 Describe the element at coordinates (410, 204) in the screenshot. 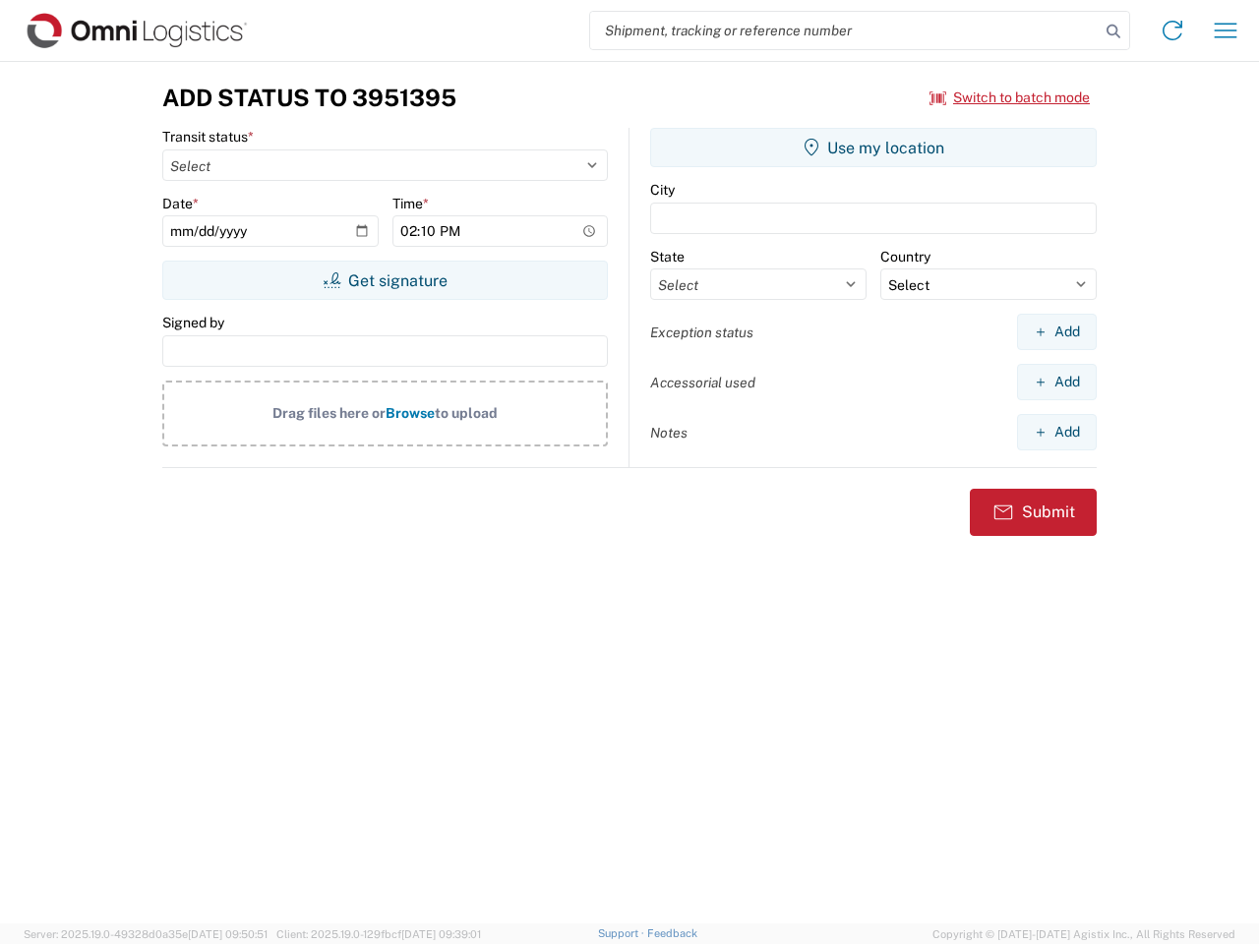

I see `label: Time` at that location.